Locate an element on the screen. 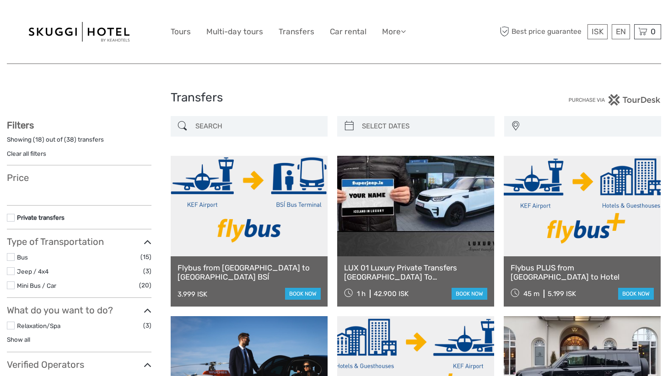 This screenshot has width=668, height=376. a: Show all is located at coordinates (18, 340).